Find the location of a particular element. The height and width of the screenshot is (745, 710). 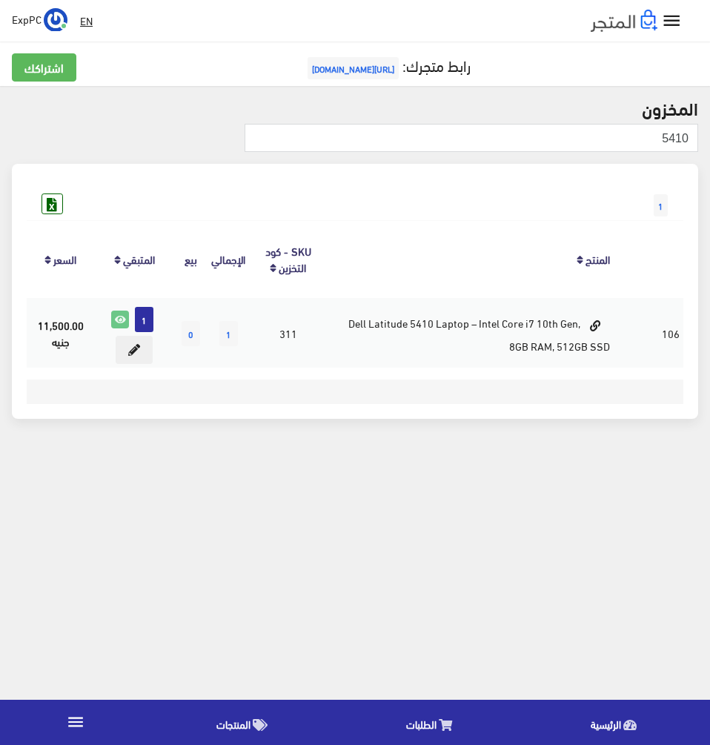

a: المنتجات is located at coordinates (245, 722).